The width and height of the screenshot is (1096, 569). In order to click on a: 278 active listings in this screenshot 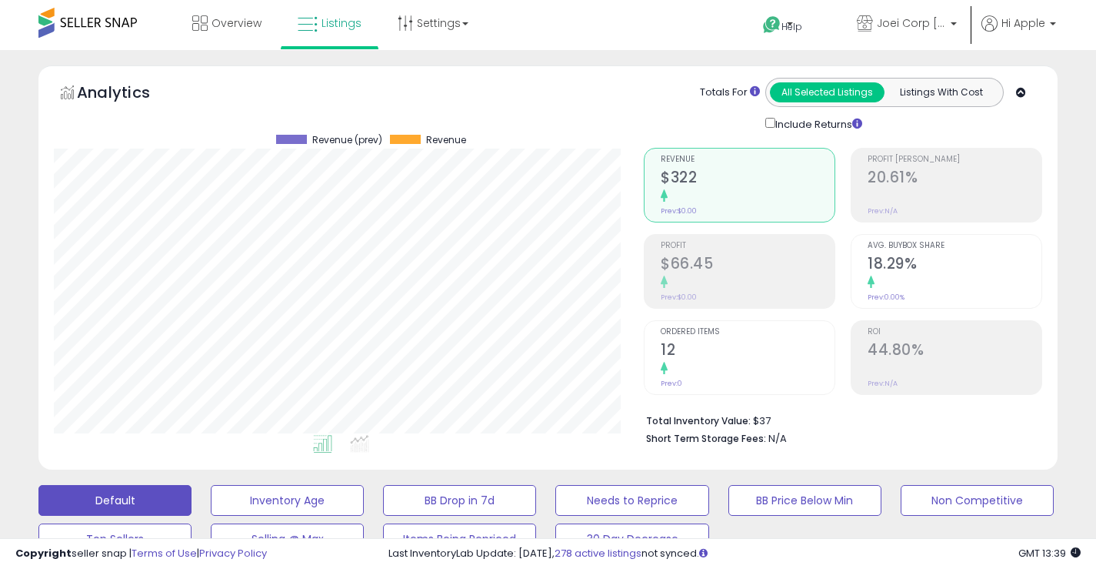, I will do `click(598, 552)`.